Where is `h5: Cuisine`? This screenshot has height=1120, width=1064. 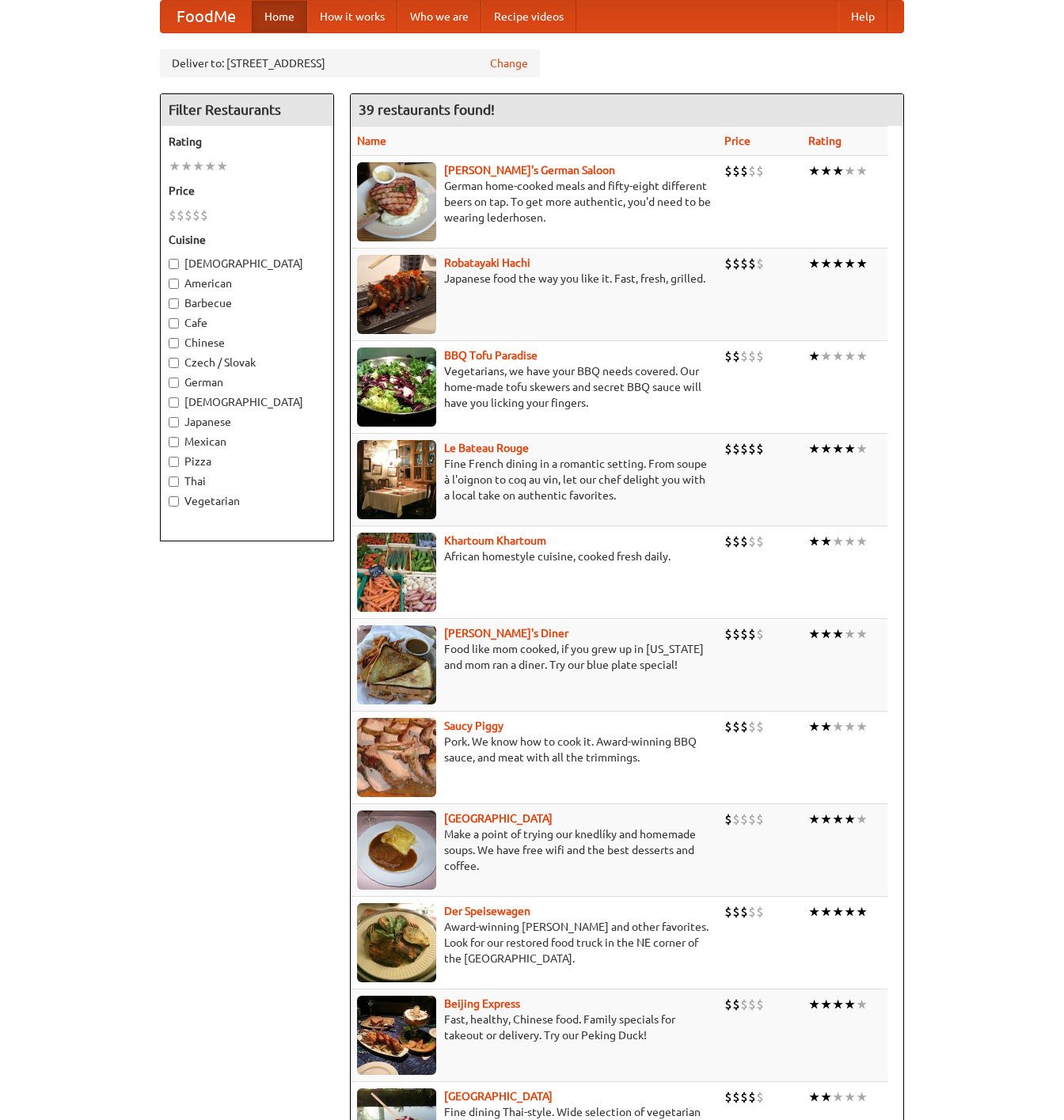
h5: Cuisine is located at coordinates (247, 240).